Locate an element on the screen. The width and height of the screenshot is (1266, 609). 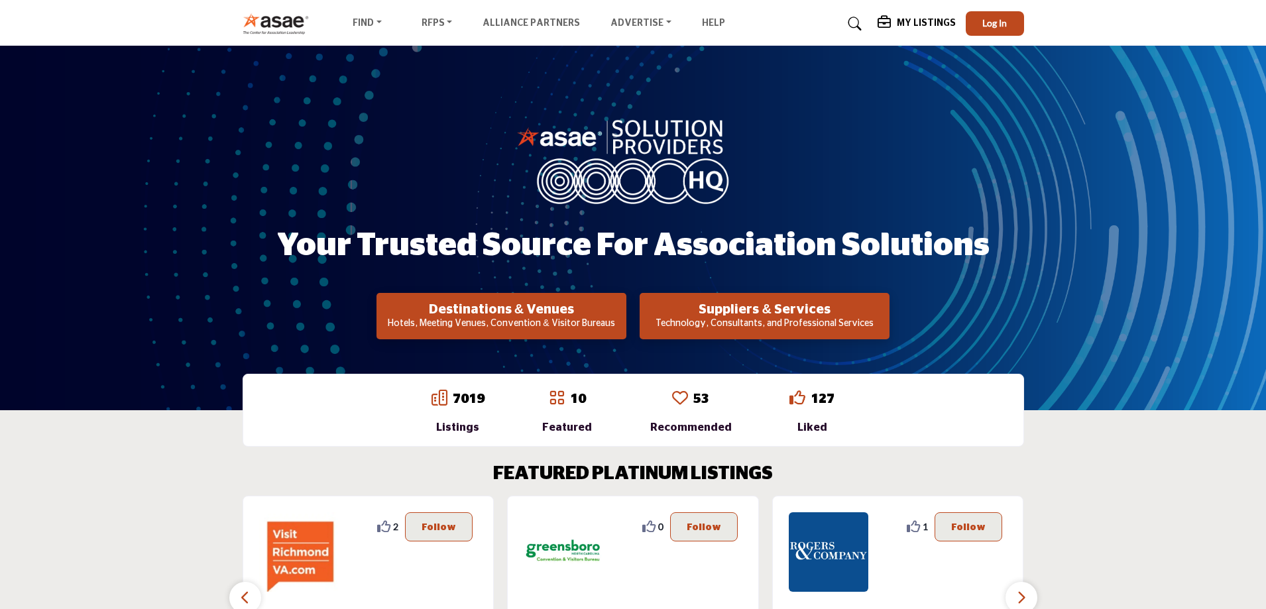
button: Suppliers & Services Technology, Consultants, and Professional Services is located at coordinates (764, 316).